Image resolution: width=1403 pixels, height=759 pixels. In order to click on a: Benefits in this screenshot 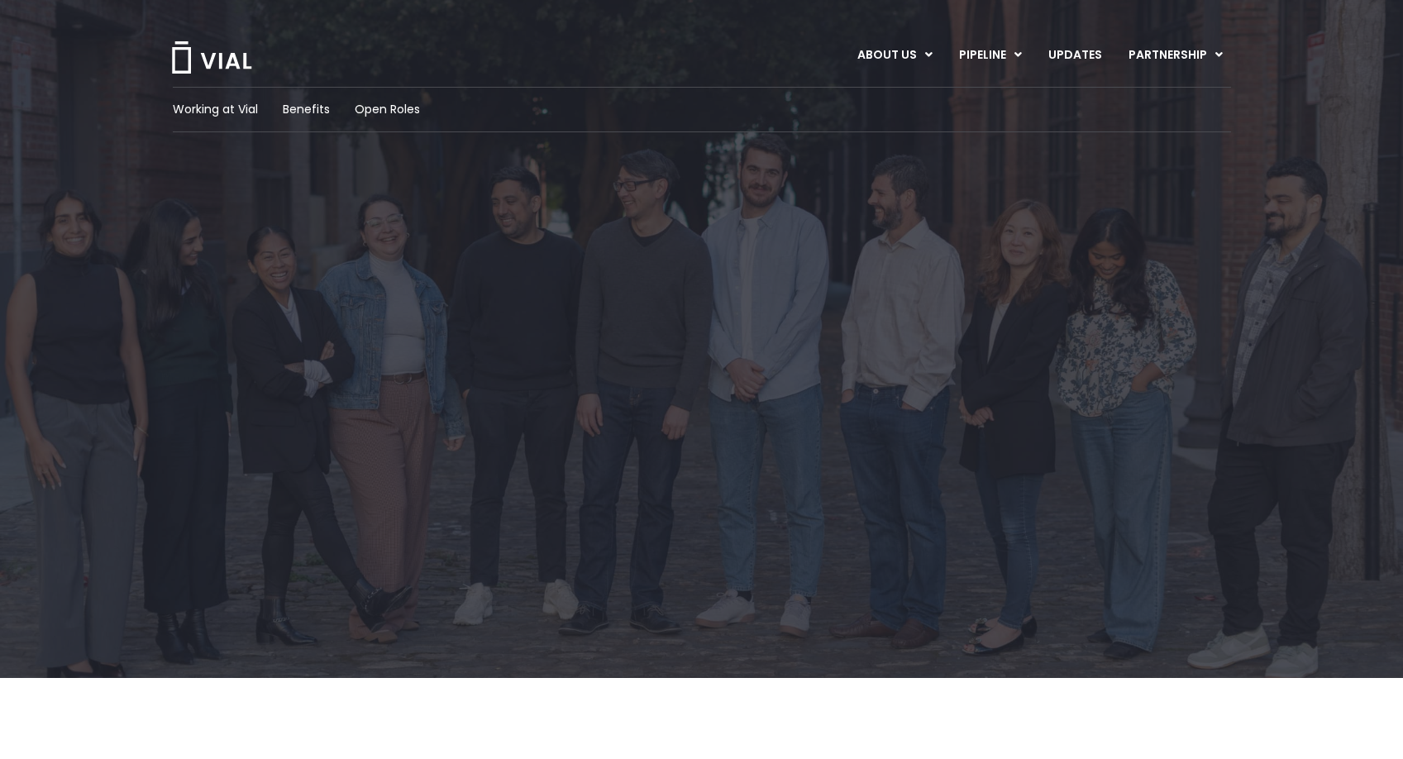, I will do `click(306, 109)`.